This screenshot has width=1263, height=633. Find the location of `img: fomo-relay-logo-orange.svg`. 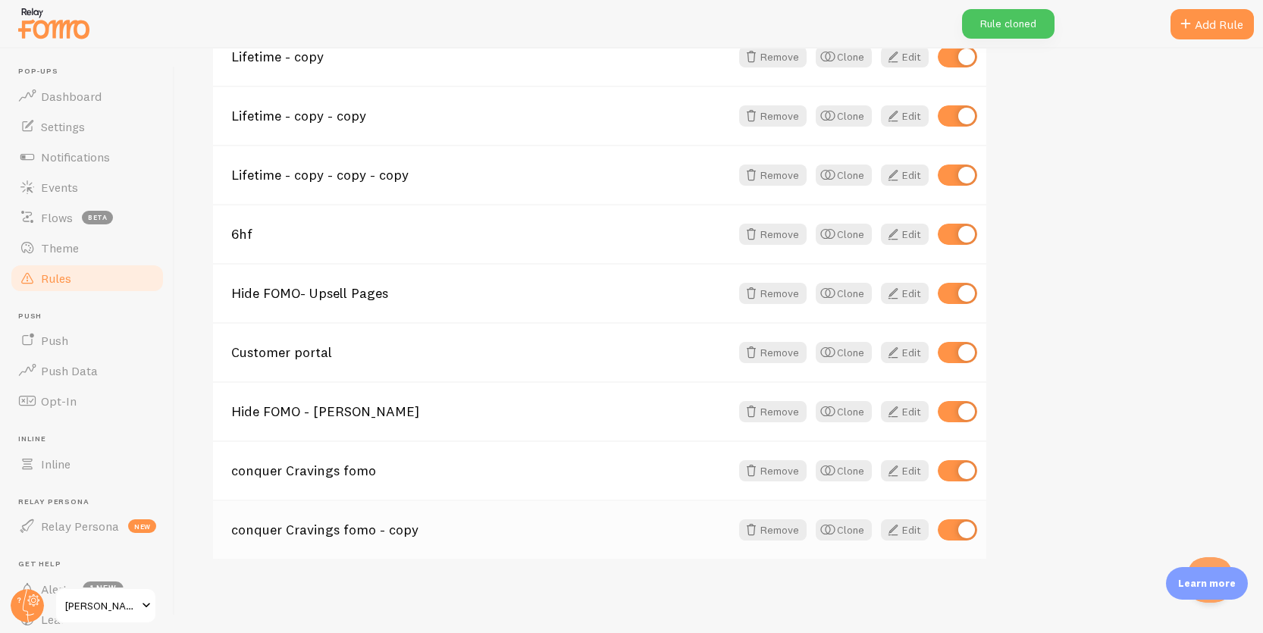

img: fomo-relay-logo-orange.svg is located at coordinates (54, 23).